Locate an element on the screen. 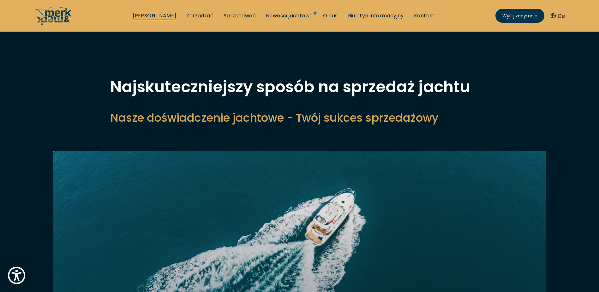 Image resolution: width=599 pixels, height=292 pixels. a: Sprzedawać is located at coordinates (240, 16).